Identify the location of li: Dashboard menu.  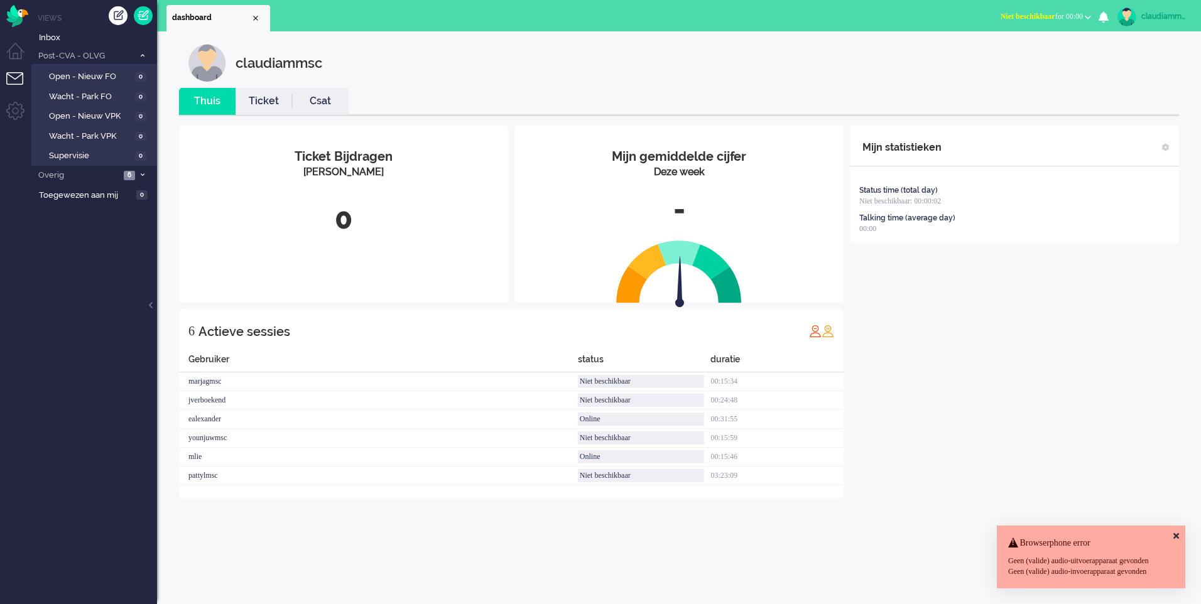
(20, 57).